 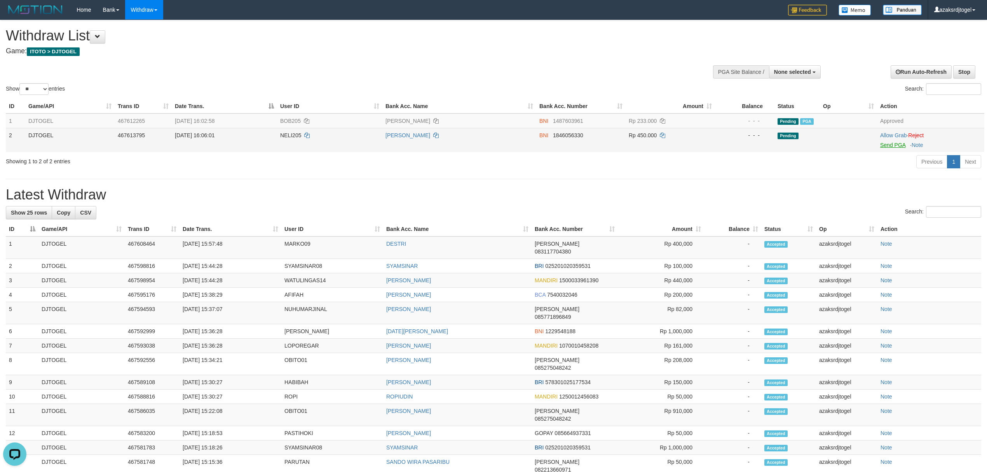 I want to click on span: Rp 233.000, so click(x=642, y=121).